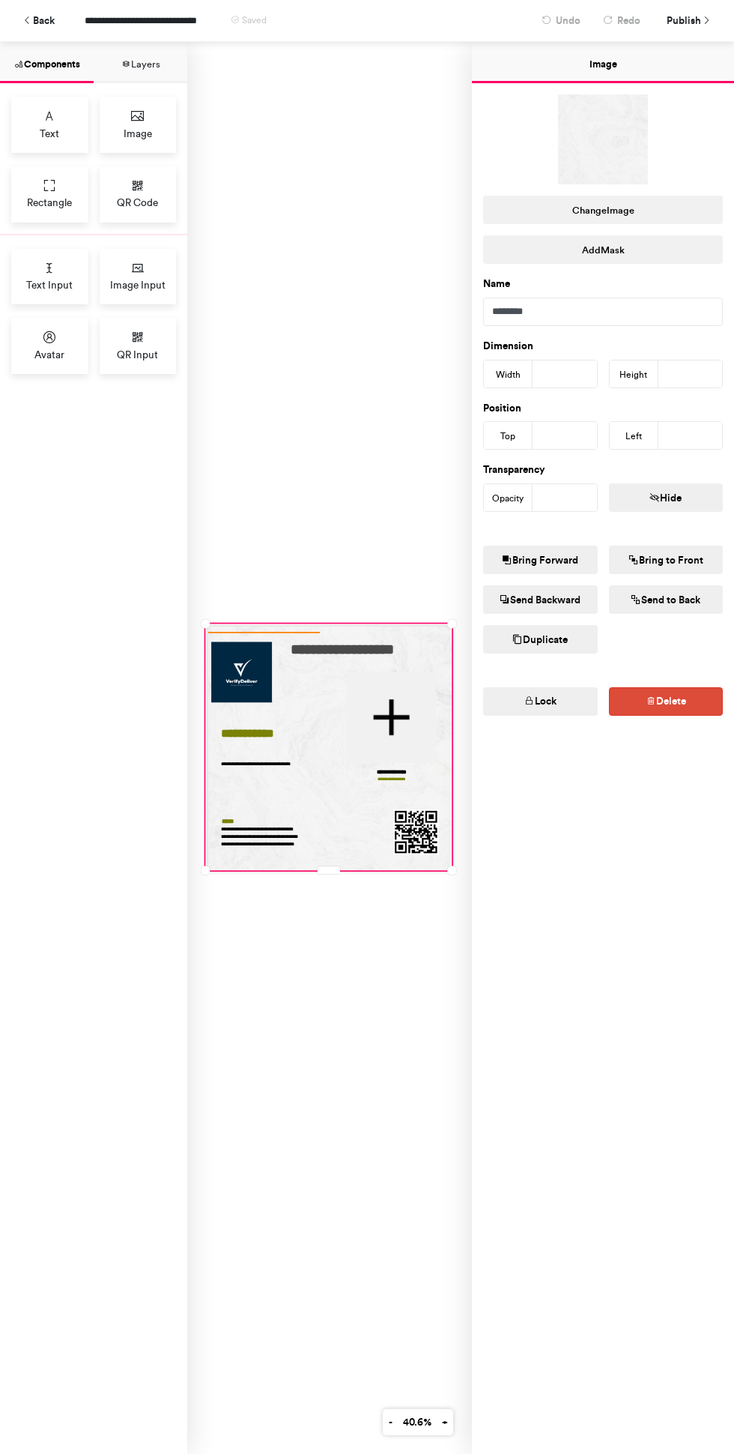 The width and height of the screenshot is (734, 1454). Describe the element at coordinates (140, 62) in the screenshot. I see `button: Layers` at that location.